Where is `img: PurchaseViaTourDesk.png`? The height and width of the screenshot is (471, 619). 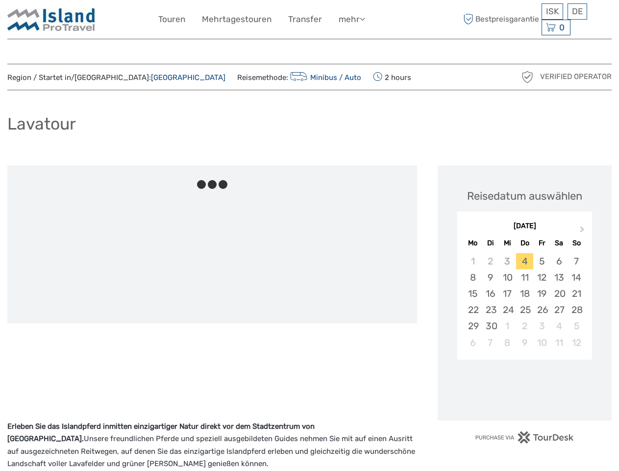
img: PurchaseViaTourDesk.png is located at coordinates (525, 437).